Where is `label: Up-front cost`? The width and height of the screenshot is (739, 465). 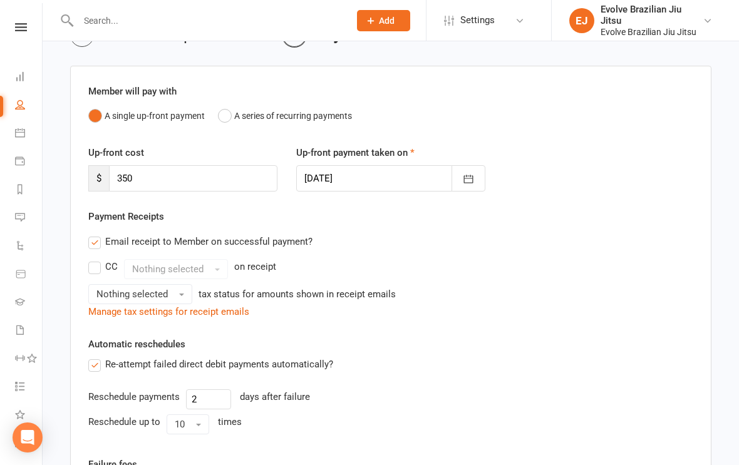 label: Up-front cost is located at coordinates (116, 153).